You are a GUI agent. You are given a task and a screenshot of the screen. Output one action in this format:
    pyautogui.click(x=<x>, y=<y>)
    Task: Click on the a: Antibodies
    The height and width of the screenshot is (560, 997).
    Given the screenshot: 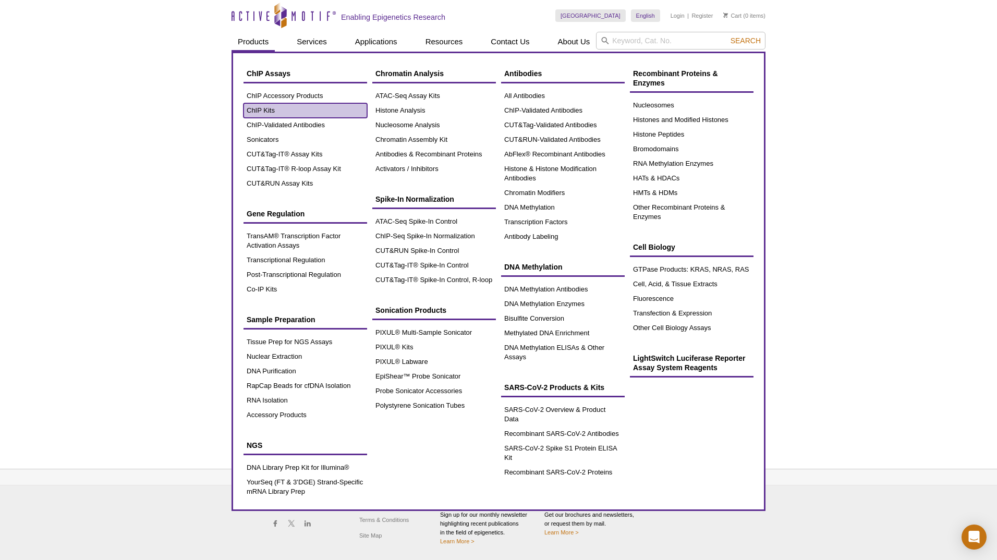 What is the action you would take?
    pyautogui.click(x=563, y=74)
    